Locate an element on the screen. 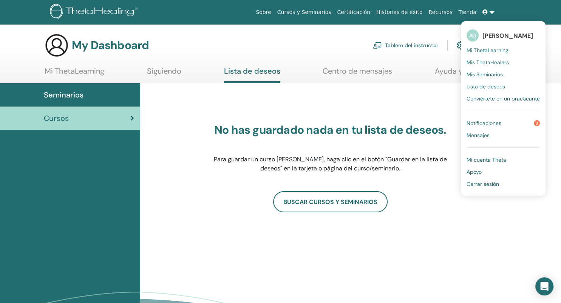 The height and width of the screenshot is (303, 561). img: chalkboard-teacher.svg is located at coordinates (378, 45).